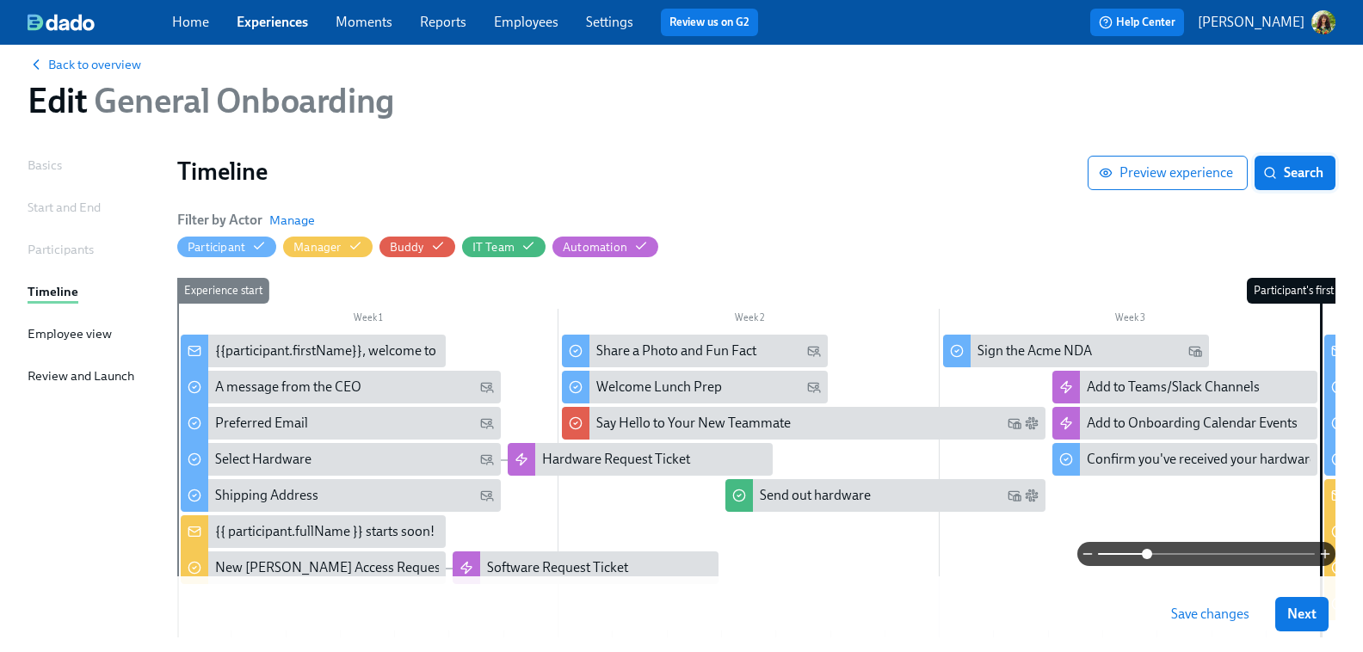 This screenshot has width=1363, height=652. Describe the element at coordinates (1167, 173) in the screenshot. I see `button: Preview experience` at that location.